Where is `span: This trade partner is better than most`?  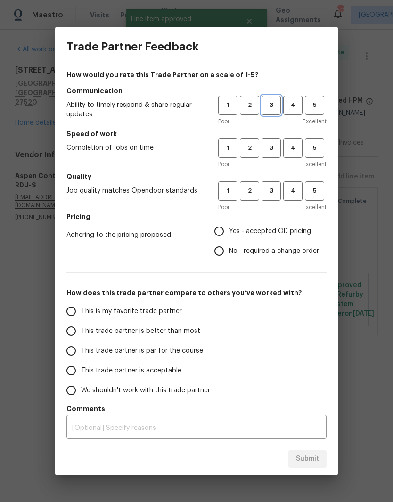 span: This trade partner is better than most is located at coordinates (140, 331).